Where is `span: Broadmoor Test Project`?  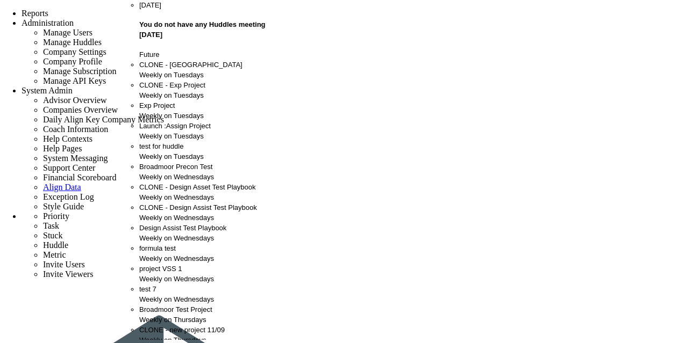 span: Broadmoor Test Project is located at coordinates (176, 310).